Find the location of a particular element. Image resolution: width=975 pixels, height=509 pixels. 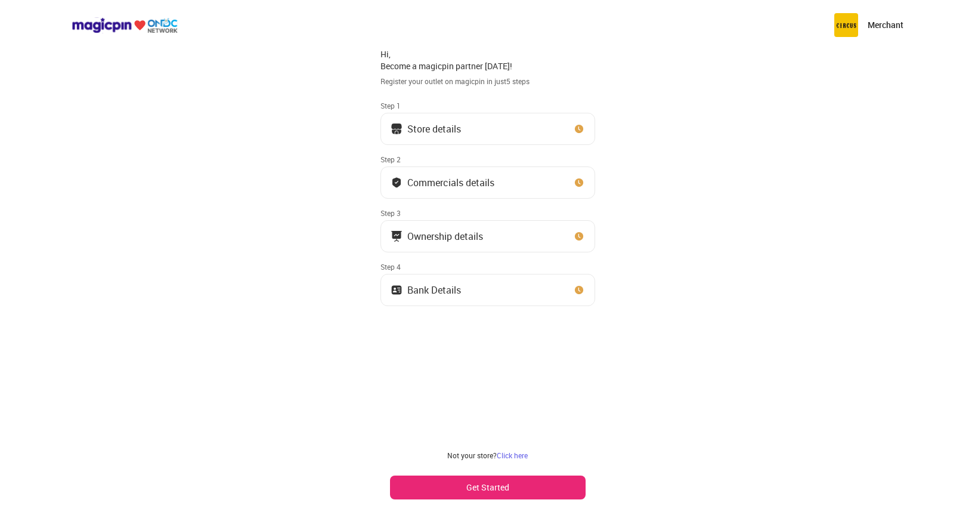

img: commercials_icon.983f7837.svg is located at coordinates (397, 236).